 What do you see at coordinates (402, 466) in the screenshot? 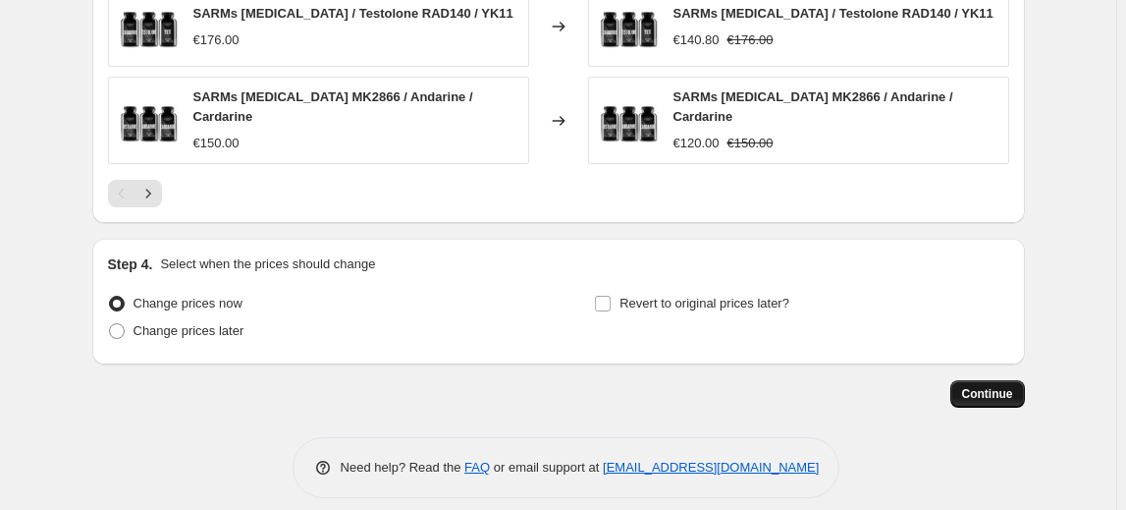
I see `span: Need help? Read the` at bounding box center [402, 466].